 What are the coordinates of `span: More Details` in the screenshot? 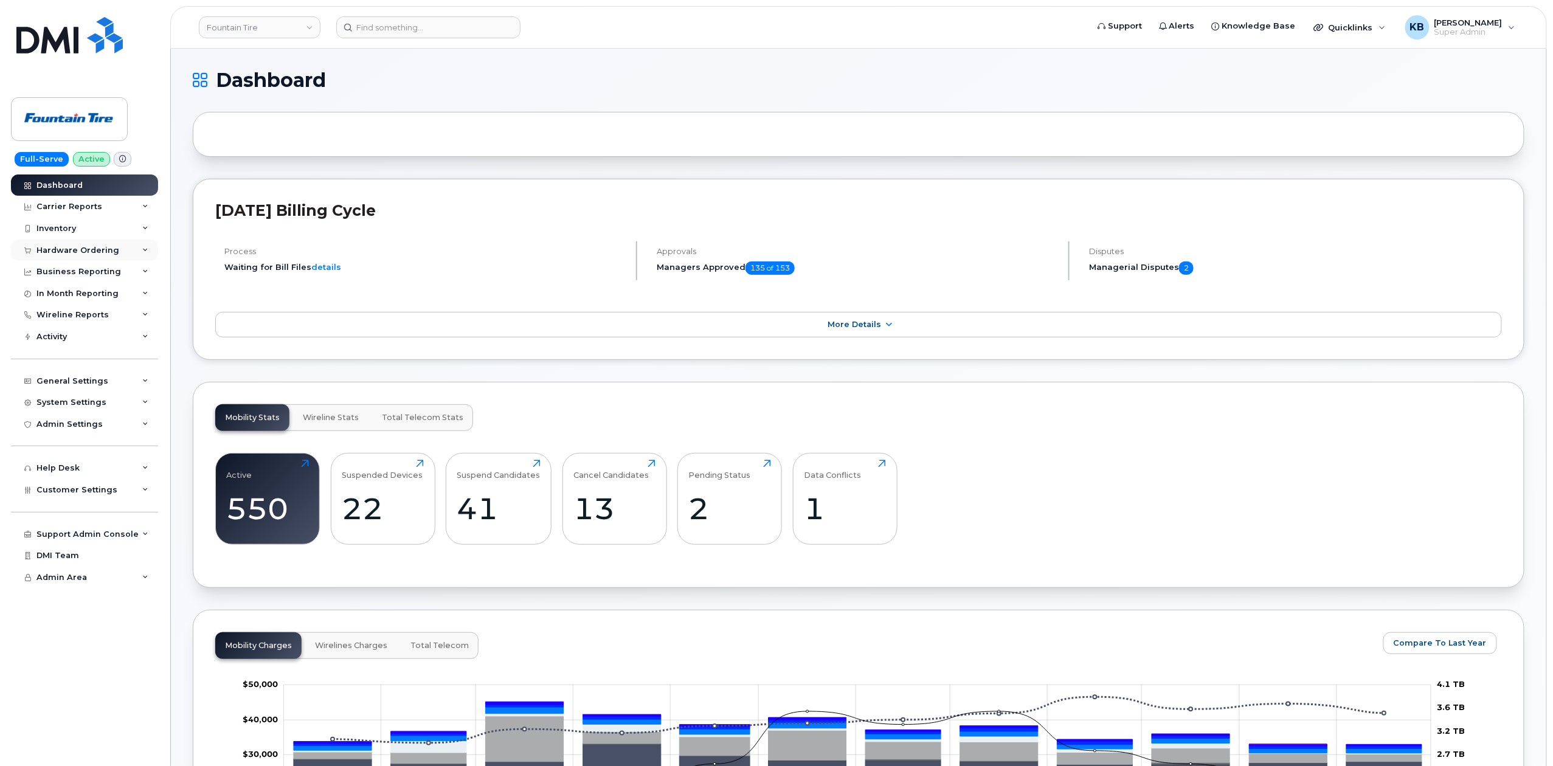 It's located at (855, 324).